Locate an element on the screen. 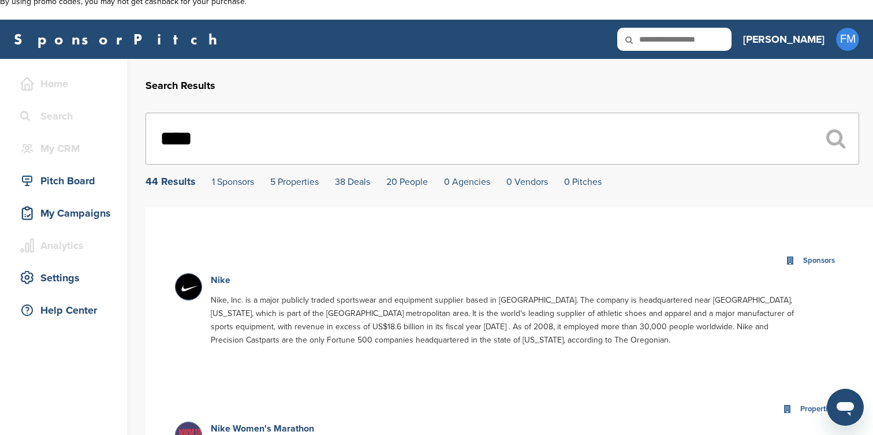  a: Analytics is located at coordinates (63, 245).